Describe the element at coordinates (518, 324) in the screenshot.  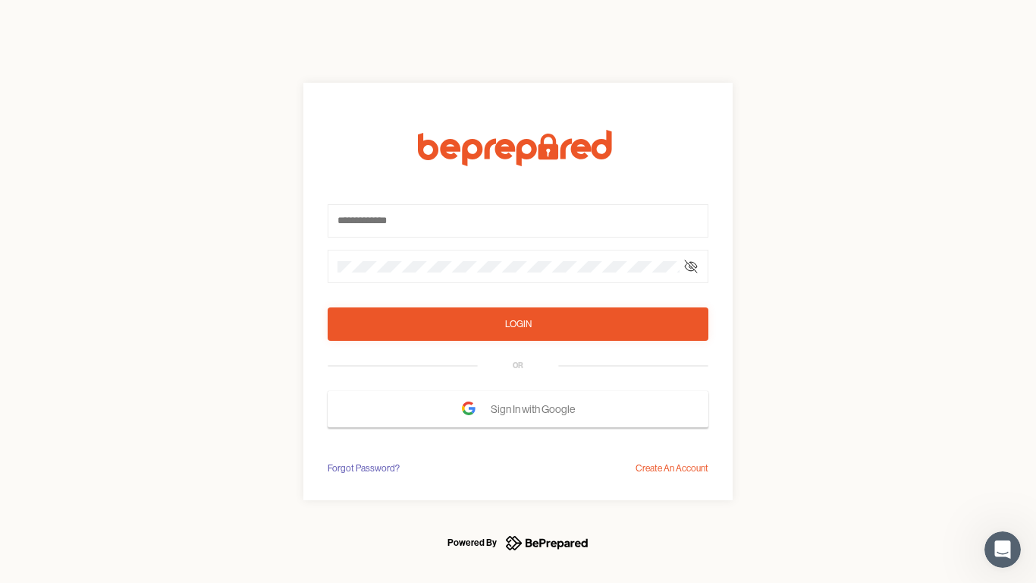
I see `div: Login` at that location.